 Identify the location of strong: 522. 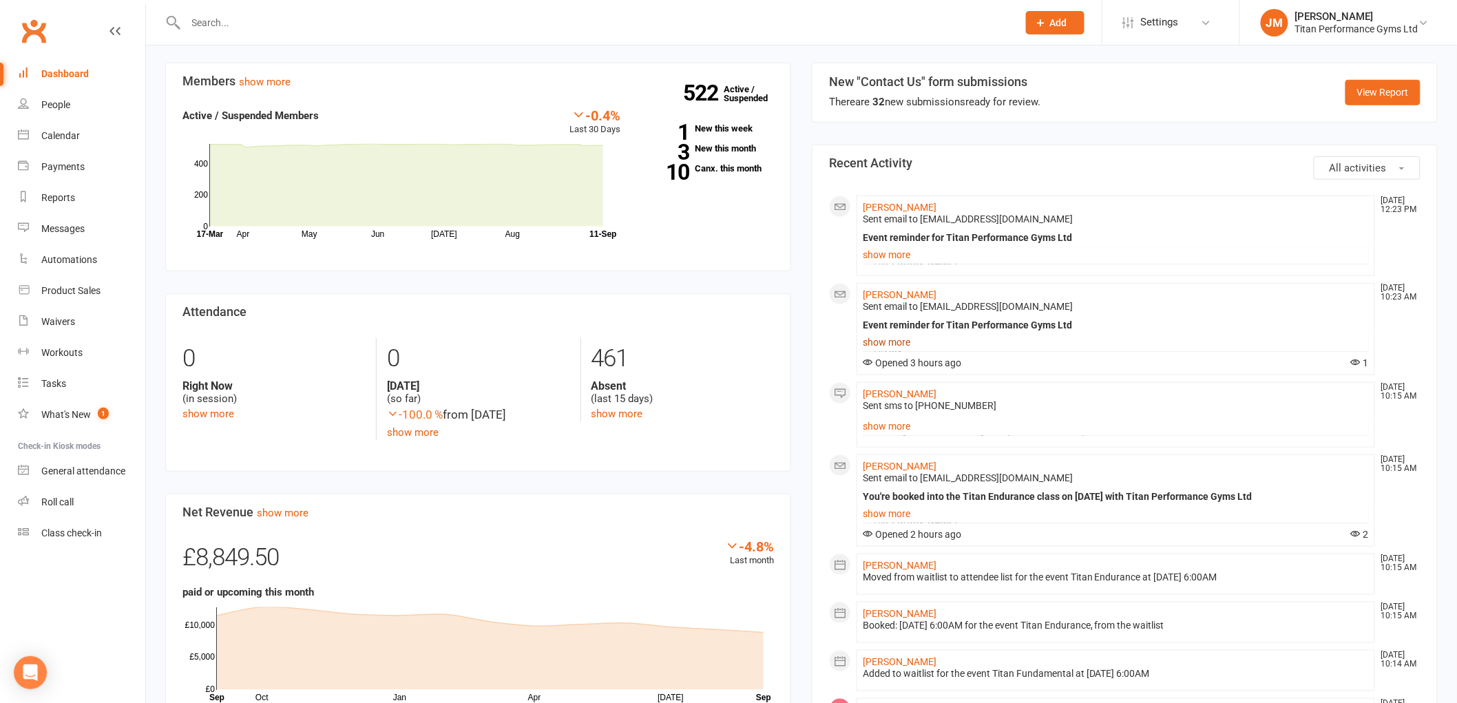
(703, 93).